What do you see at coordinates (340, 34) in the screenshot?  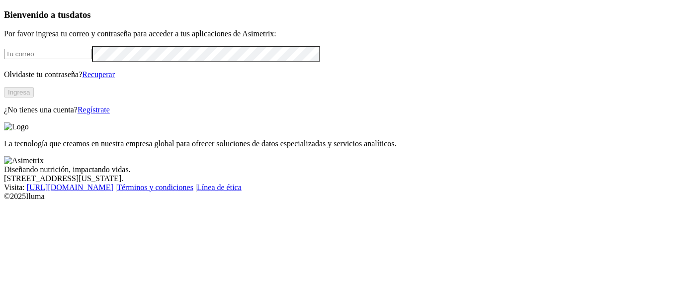 I see `p: Por favor ingresa tu correo y contraseña para acceder a tus aplicaciones de Asimetrix:` at bounding box center [340, 34].